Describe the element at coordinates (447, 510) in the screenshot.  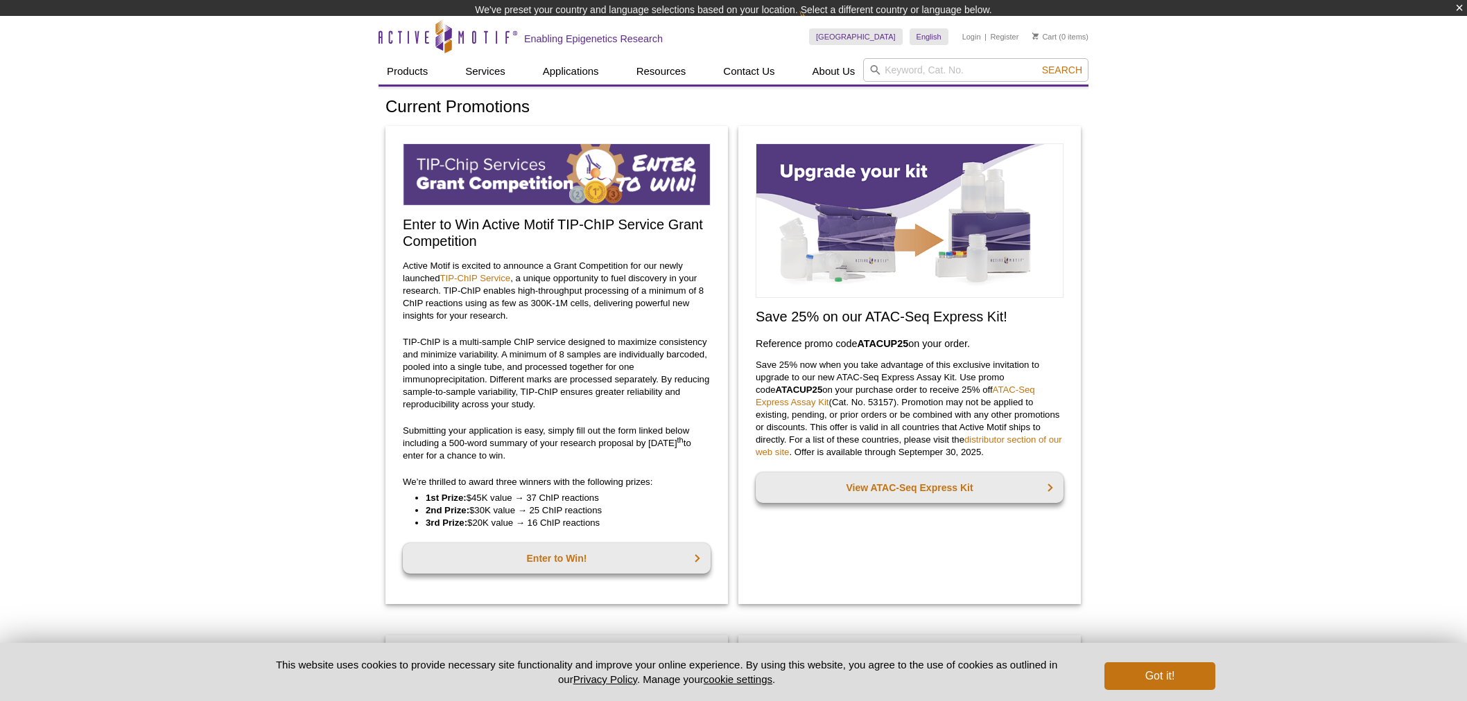
I see `strong: 2nd Prize:` at that location.